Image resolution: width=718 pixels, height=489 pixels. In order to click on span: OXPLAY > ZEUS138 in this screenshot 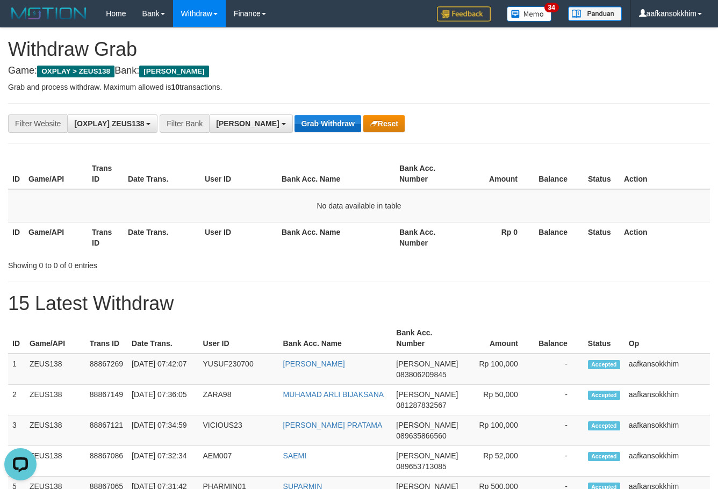, I will do `click(76, 72)`.